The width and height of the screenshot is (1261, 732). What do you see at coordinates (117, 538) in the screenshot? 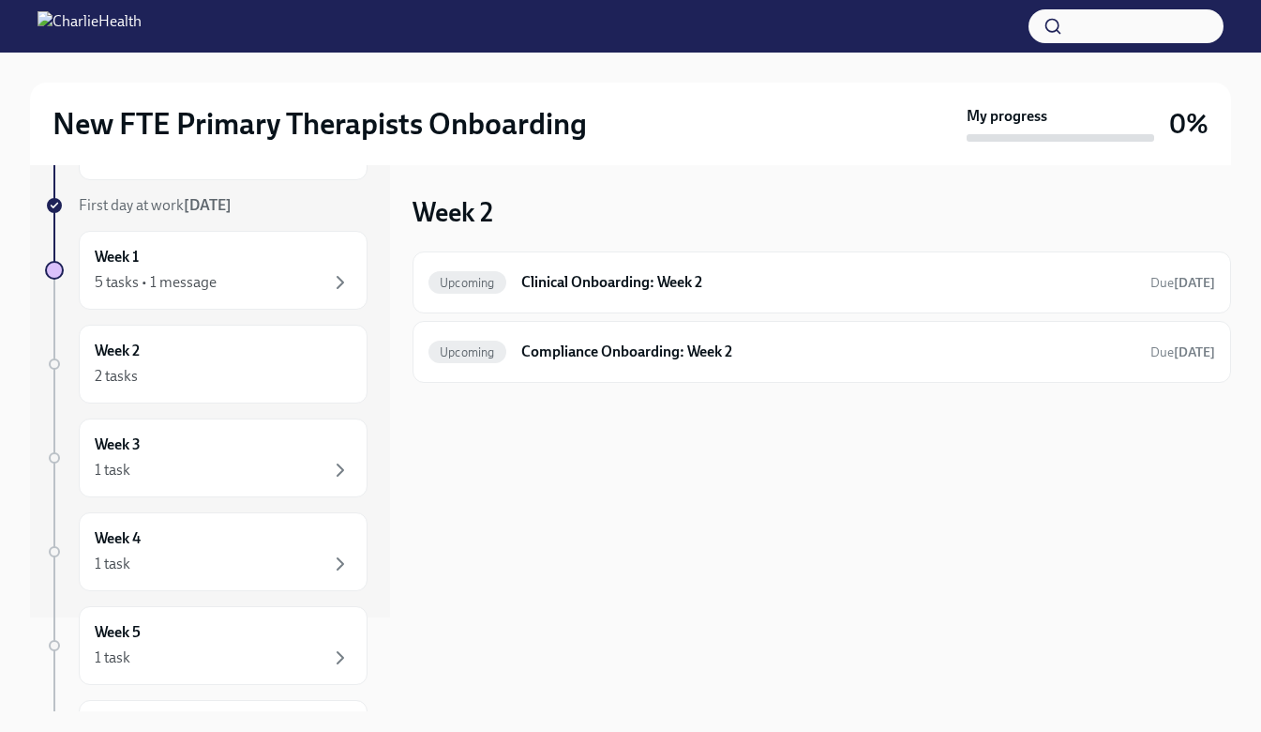
I see `h6: Week 4` at bounding box center [117, 538].